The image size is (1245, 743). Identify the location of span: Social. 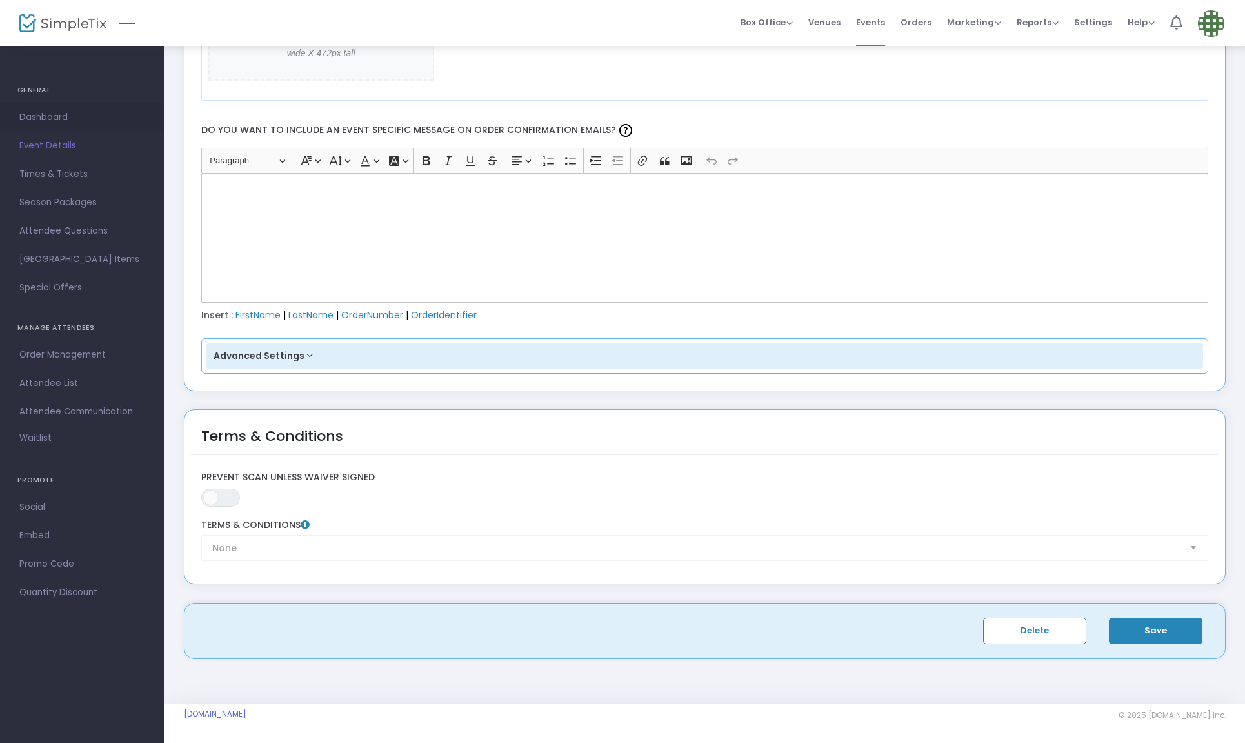
(82, 507).